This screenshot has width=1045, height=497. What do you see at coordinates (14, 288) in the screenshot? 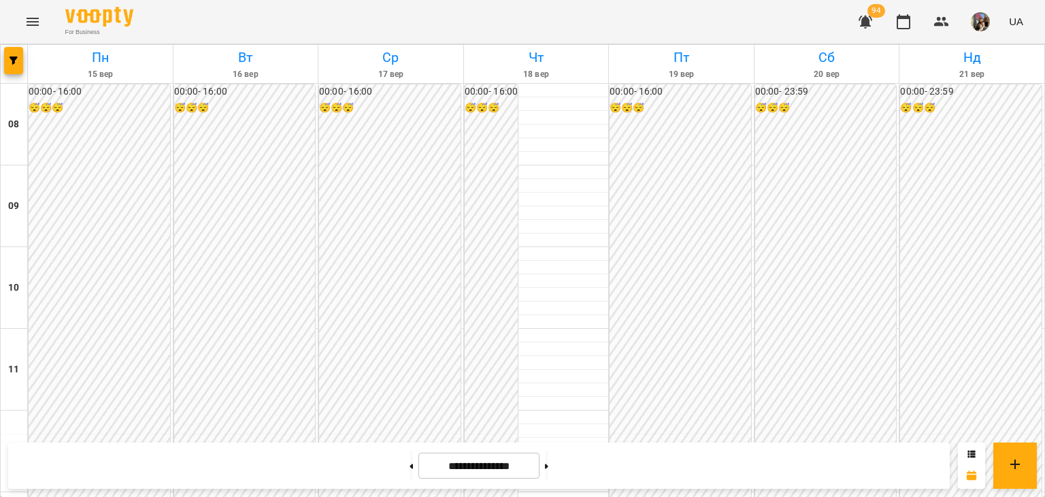
I see `h6: 10` at bounding box center [14, 288].